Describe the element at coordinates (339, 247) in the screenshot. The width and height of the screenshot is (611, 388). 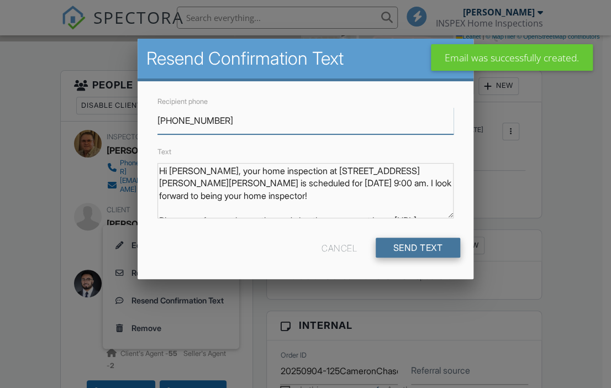
I see `div: Cancel` at that location.